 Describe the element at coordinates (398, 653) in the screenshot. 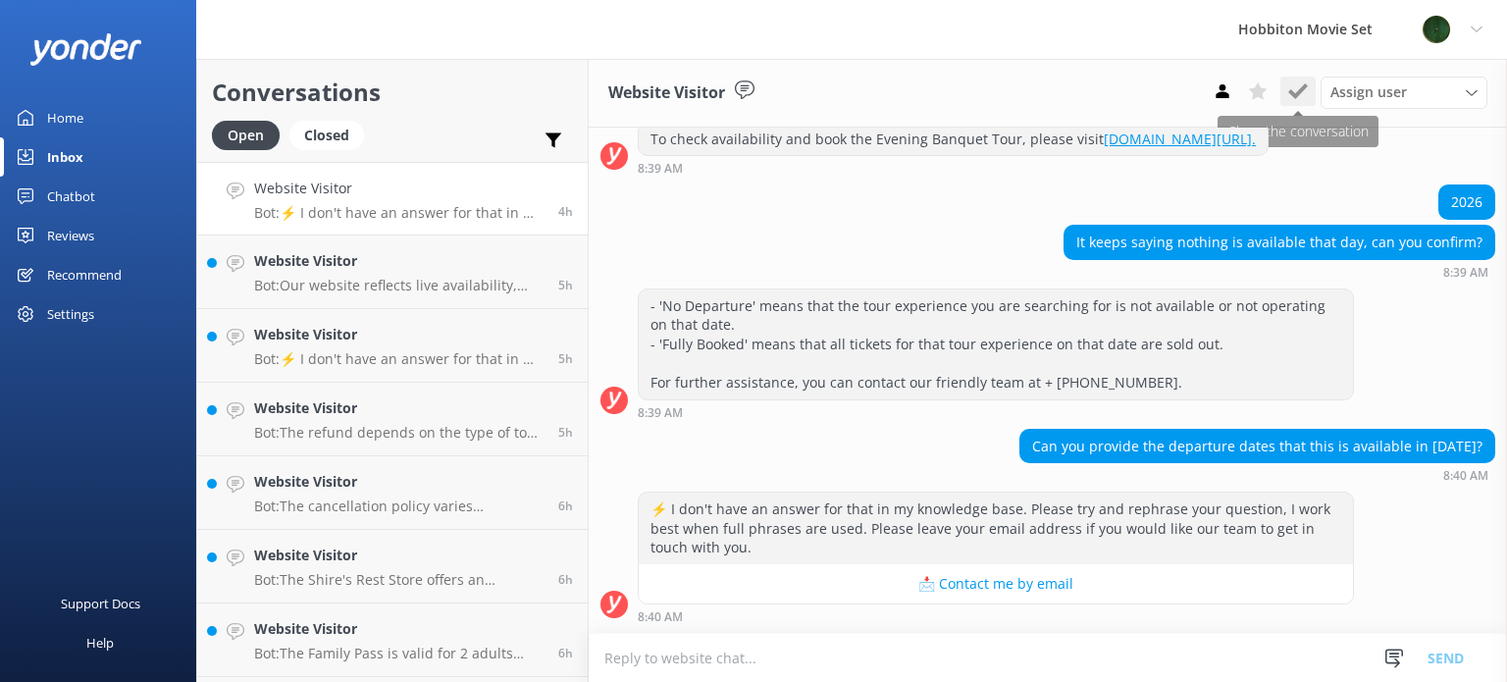

I see `p: Bot: The Family Pass is valid for 2 adults (18+) and 2 youths (11-17 years).` at that location.